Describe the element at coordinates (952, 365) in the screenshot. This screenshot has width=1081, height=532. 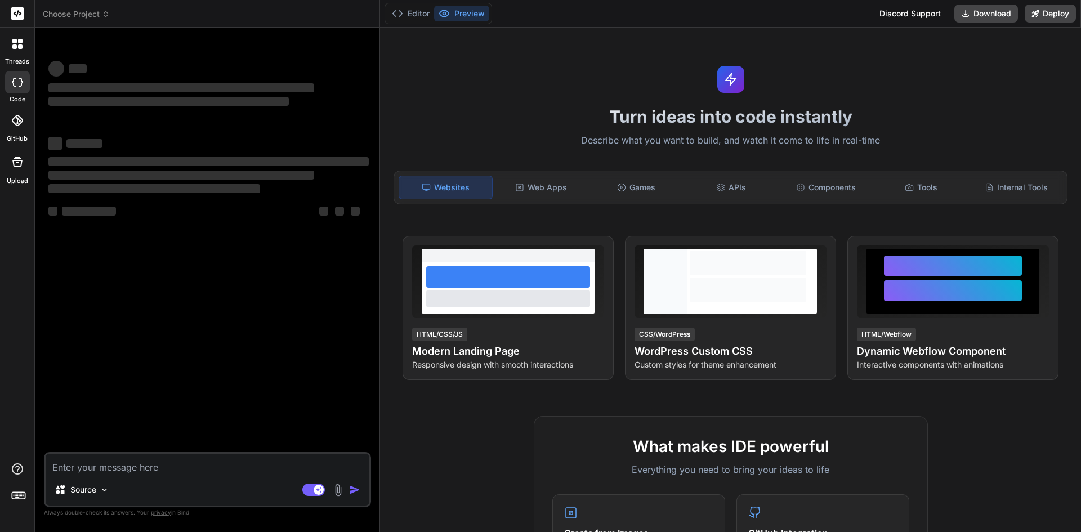
I see `p: Interactive components with animations` at that location.